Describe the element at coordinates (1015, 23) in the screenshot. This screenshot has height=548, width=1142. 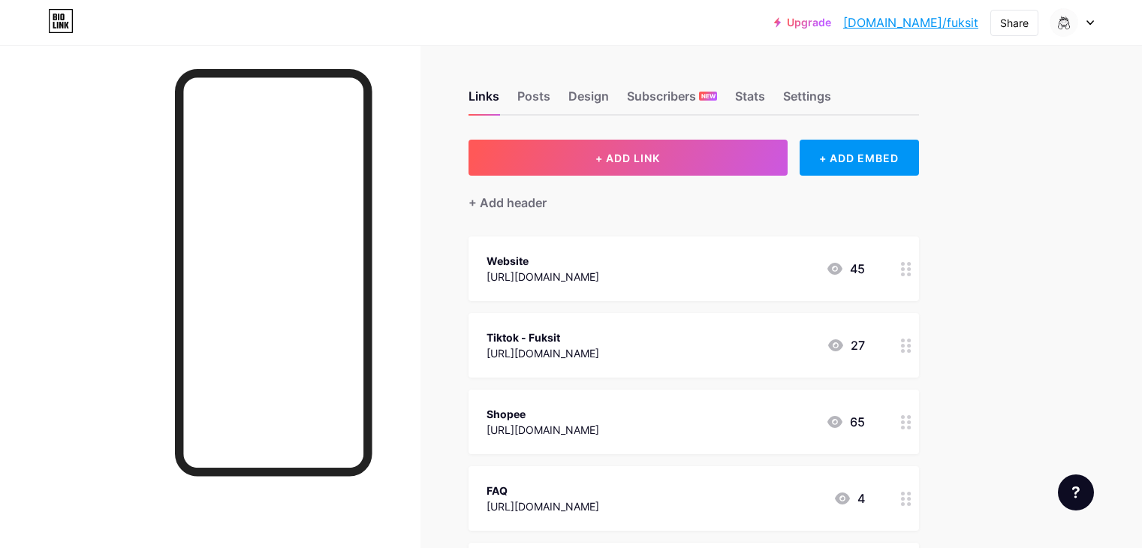
I see `div: Share` at that location.